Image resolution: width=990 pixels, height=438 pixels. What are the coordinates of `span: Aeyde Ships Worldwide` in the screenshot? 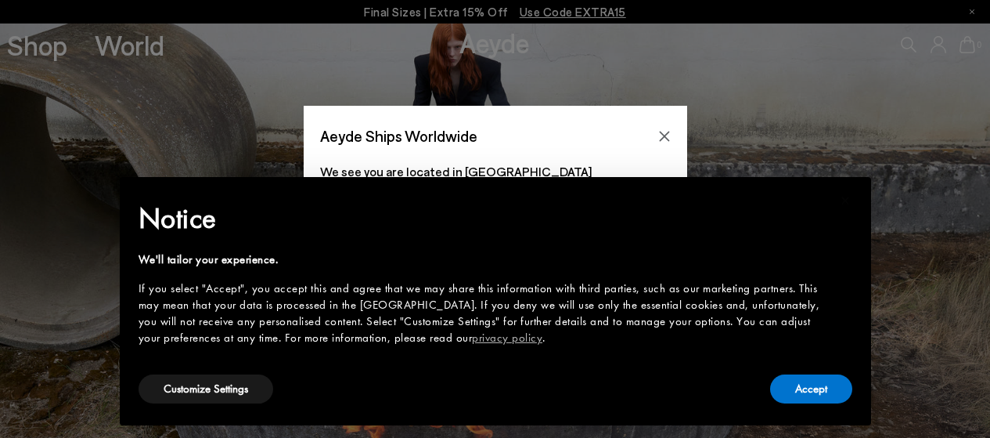 It's located at (398, 135).